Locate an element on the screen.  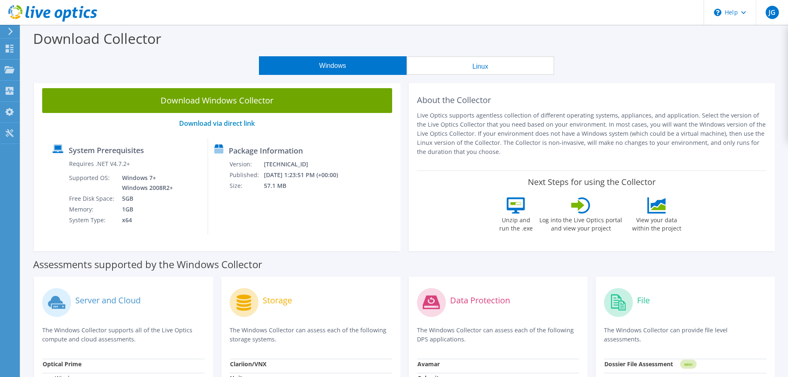
label: Storage is located at coordinates (277, 300).